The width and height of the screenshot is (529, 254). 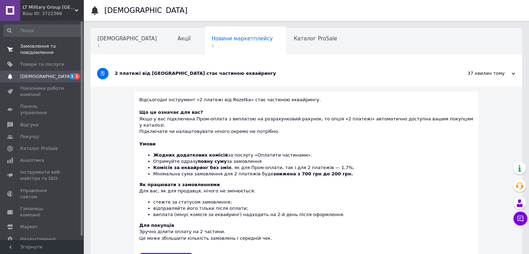 What do you see at coordinates (29, 227) in the screenshot?
I see `span: Маркет` at bounding box center [29, 227].